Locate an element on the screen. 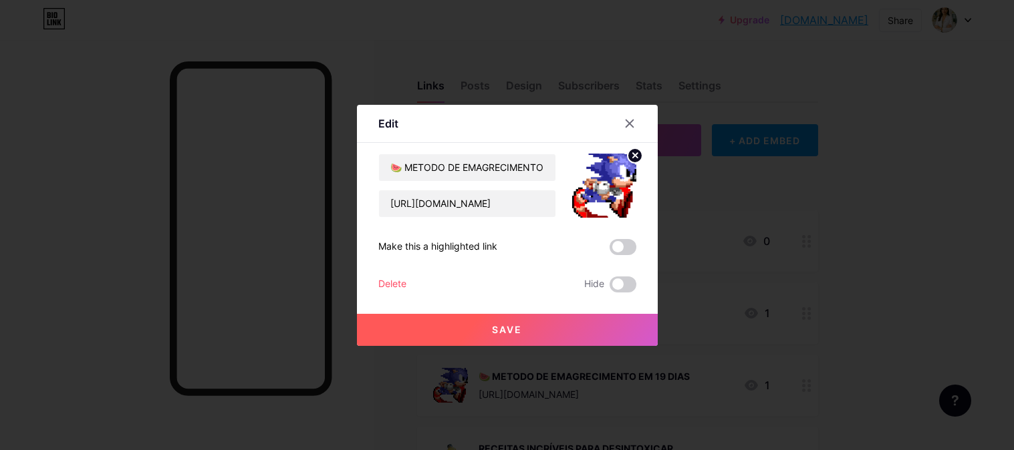 The image size is (1014, 450). div: Edit is located at coordinates (388, 124).